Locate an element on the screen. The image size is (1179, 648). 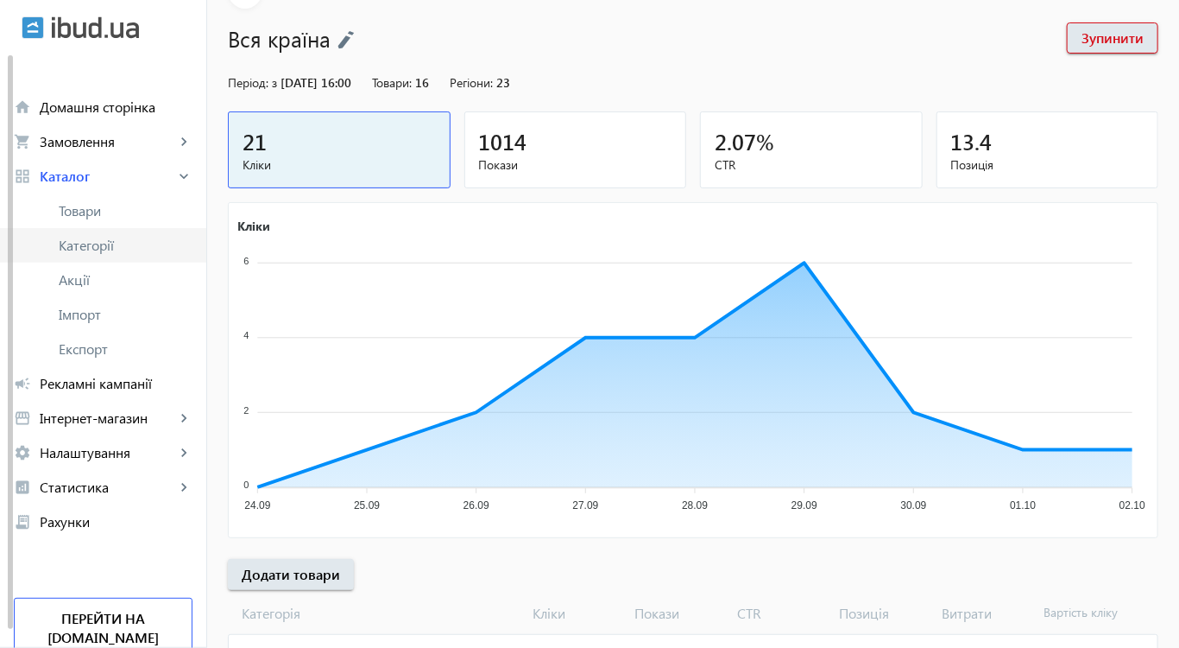
img: ibud_text.svg is located at coordinates (95, 28).